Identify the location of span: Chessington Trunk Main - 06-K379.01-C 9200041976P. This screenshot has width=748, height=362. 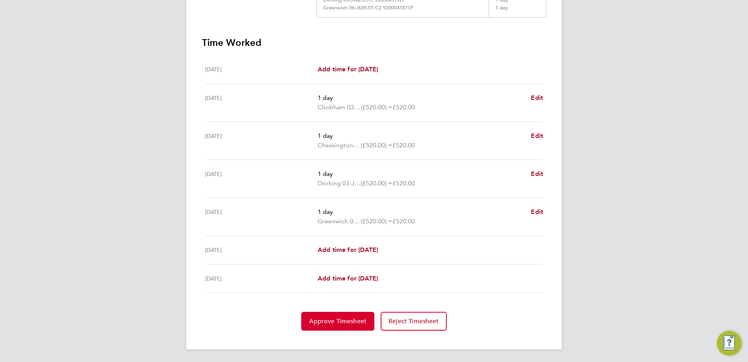
(339, 145).